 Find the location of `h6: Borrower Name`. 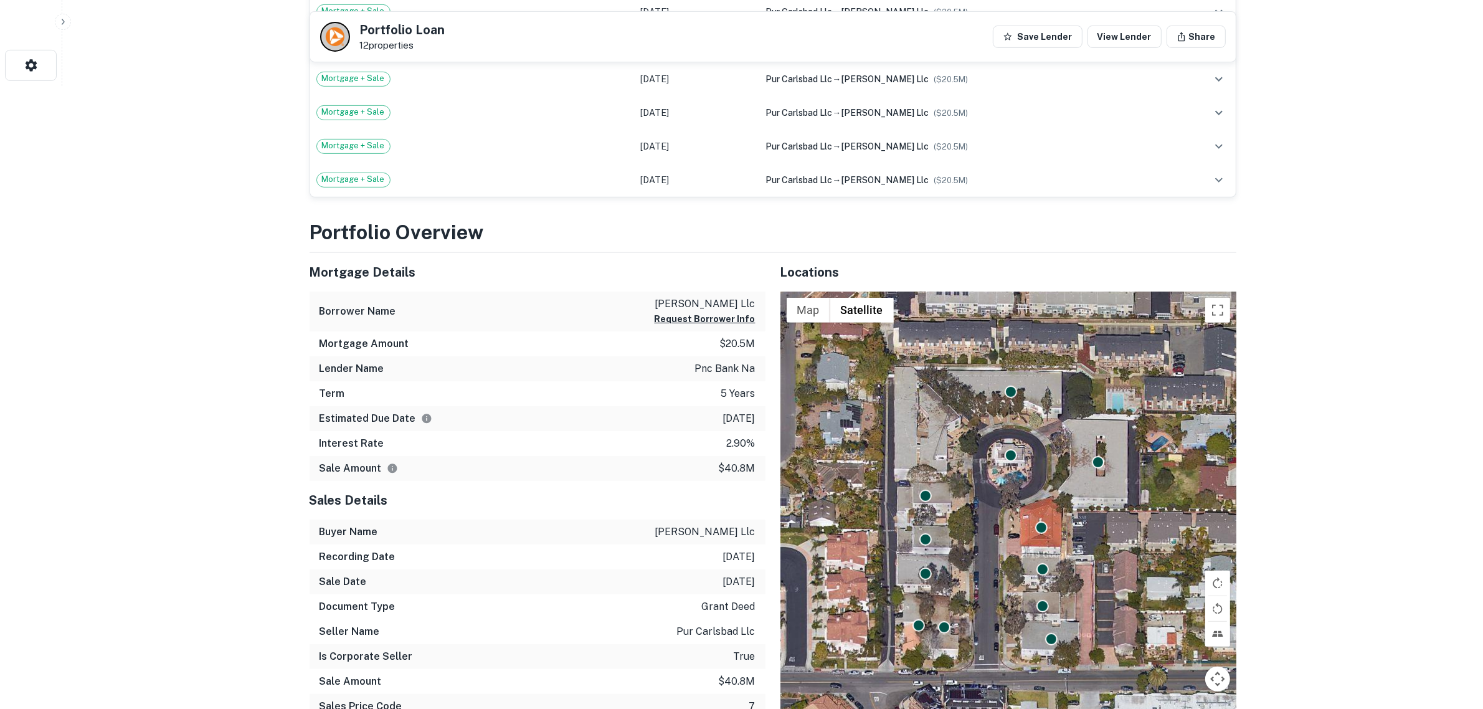

h6: Borrower Name is located at coordinates (357, 311).